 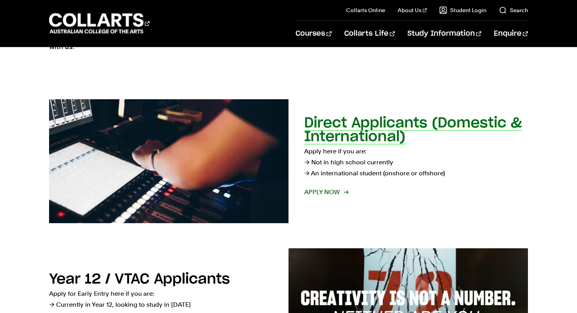 I want to click on h2: Year 12 / VTAC Applicants, so click(x=139, y=280).